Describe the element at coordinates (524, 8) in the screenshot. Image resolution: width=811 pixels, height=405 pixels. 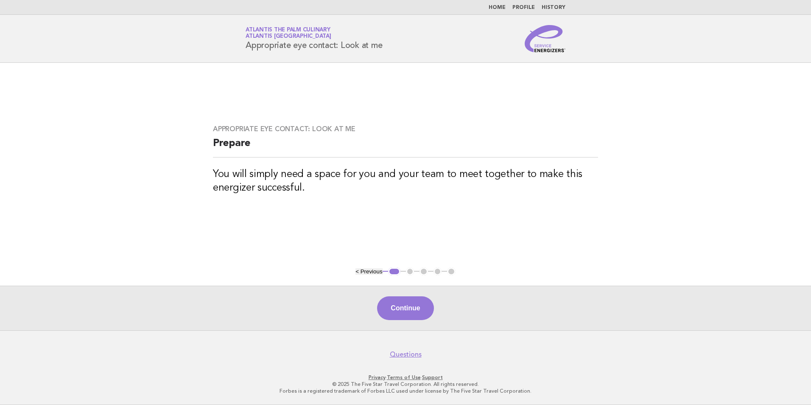
I see `a: Profile` at that location.